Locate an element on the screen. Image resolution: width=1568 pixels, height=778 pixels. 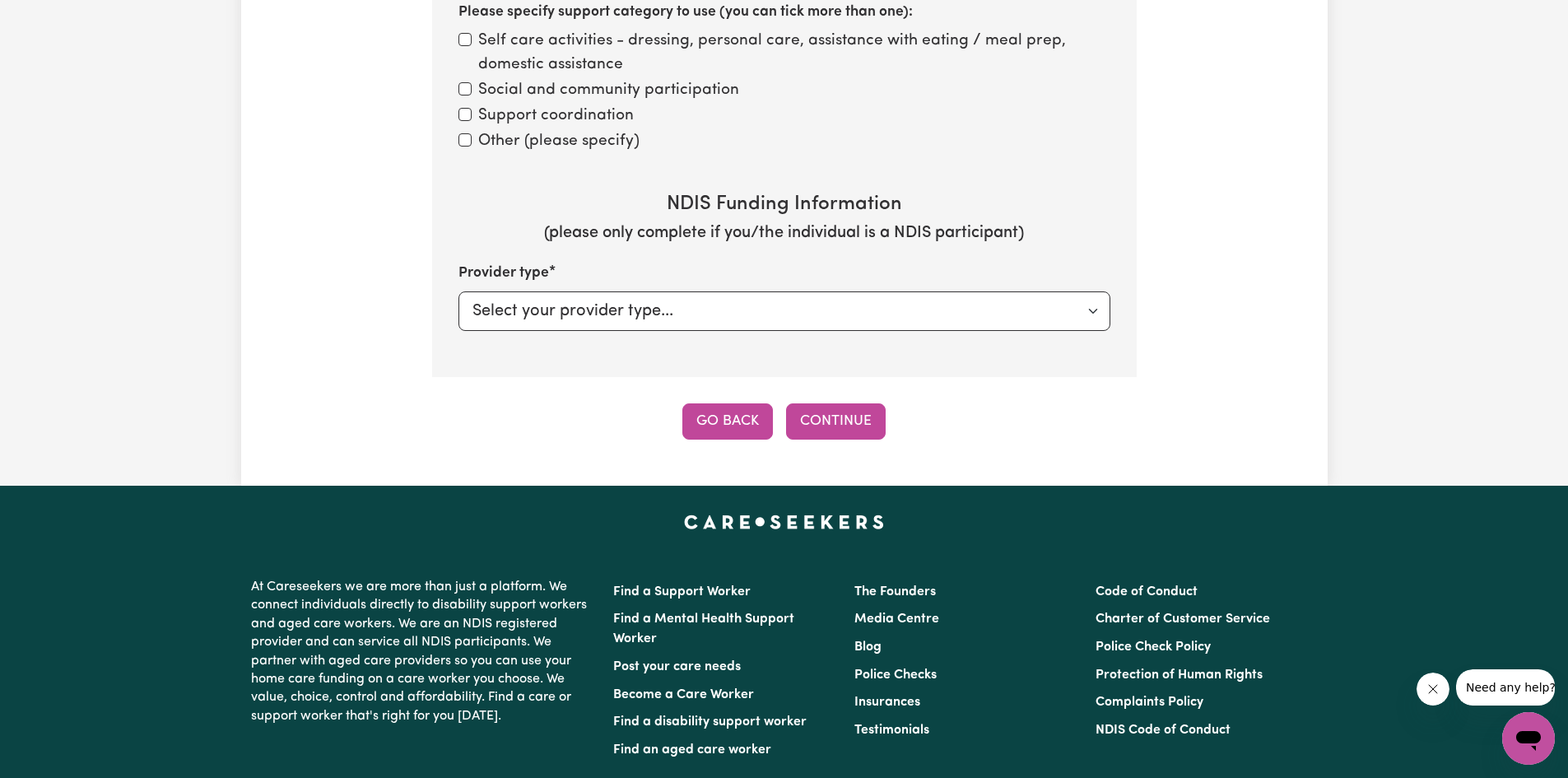
a: Become a Care Worker is located at coordinates (683, 695).